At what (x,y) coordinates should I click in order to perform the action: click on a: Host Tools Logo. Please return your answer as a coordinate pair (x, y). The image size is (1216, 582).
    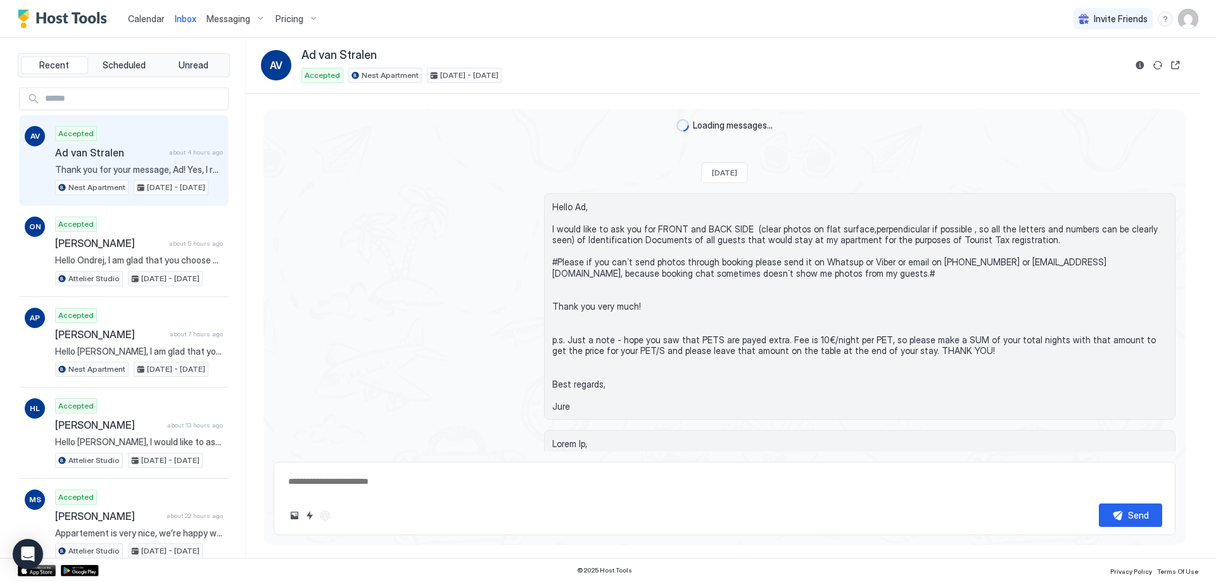
    Looking at the image, I should click on (65, 19).